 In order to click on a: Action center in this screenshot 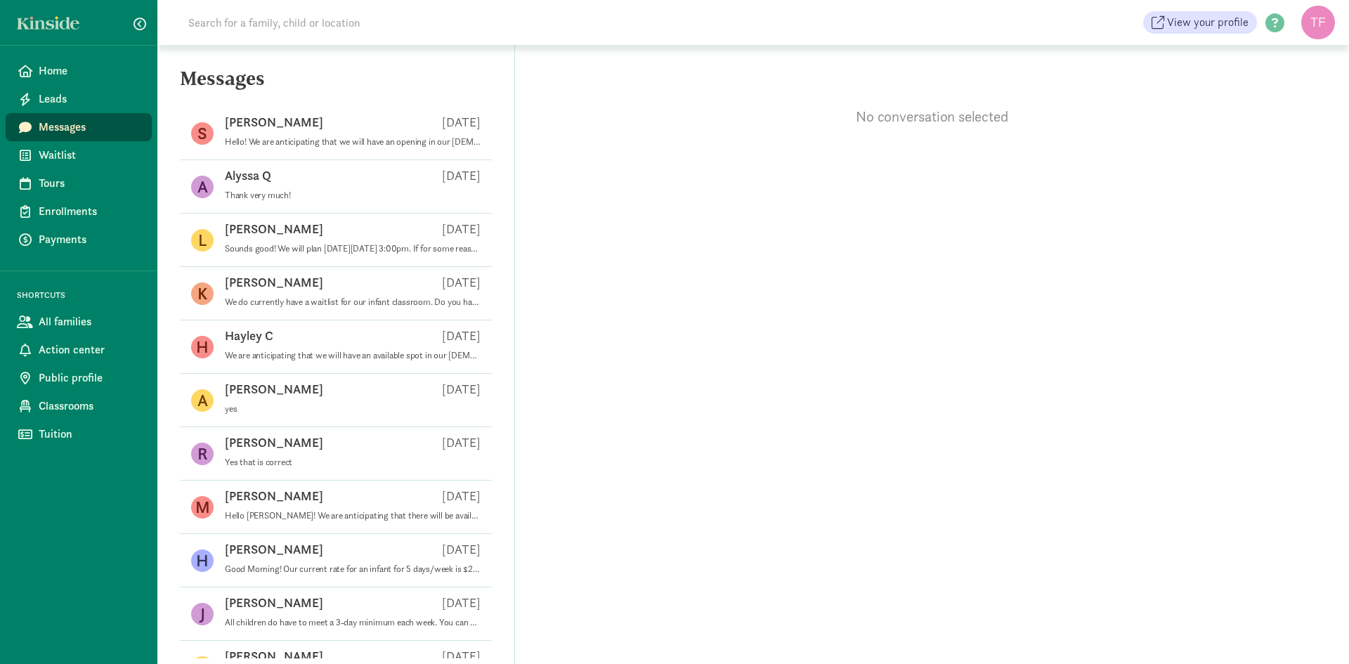, I will do `click(79, 350)`.